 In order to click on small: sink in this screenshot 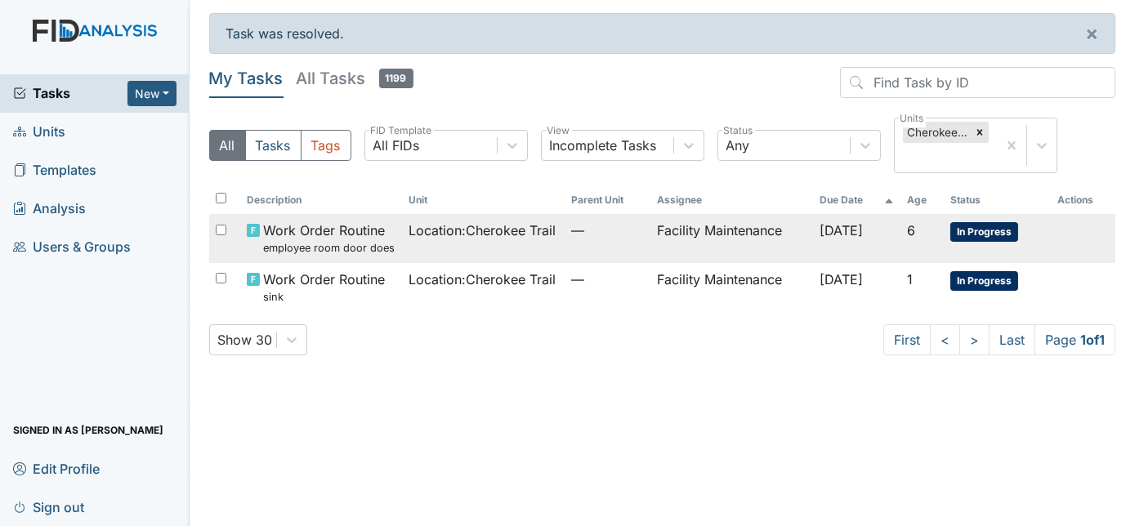, I will do `click(324, 297)`.